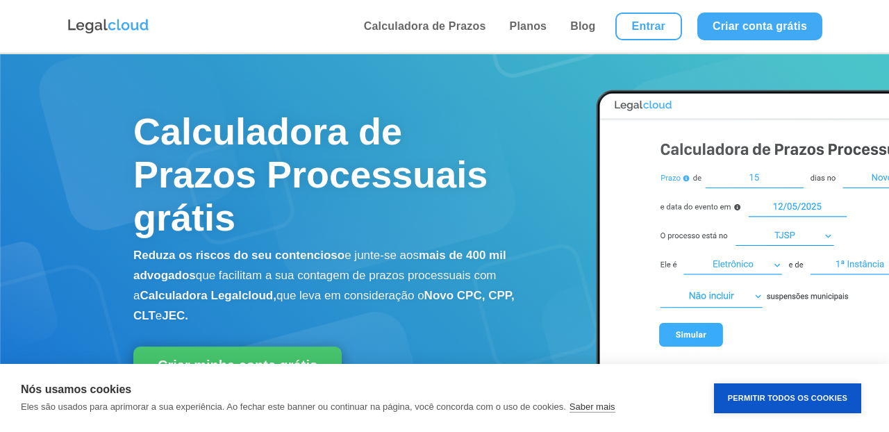 The image size is (889, 432). Describe the element at coordinates (593, 407) in the screenshot. I see `a: Saber mais` at that location.